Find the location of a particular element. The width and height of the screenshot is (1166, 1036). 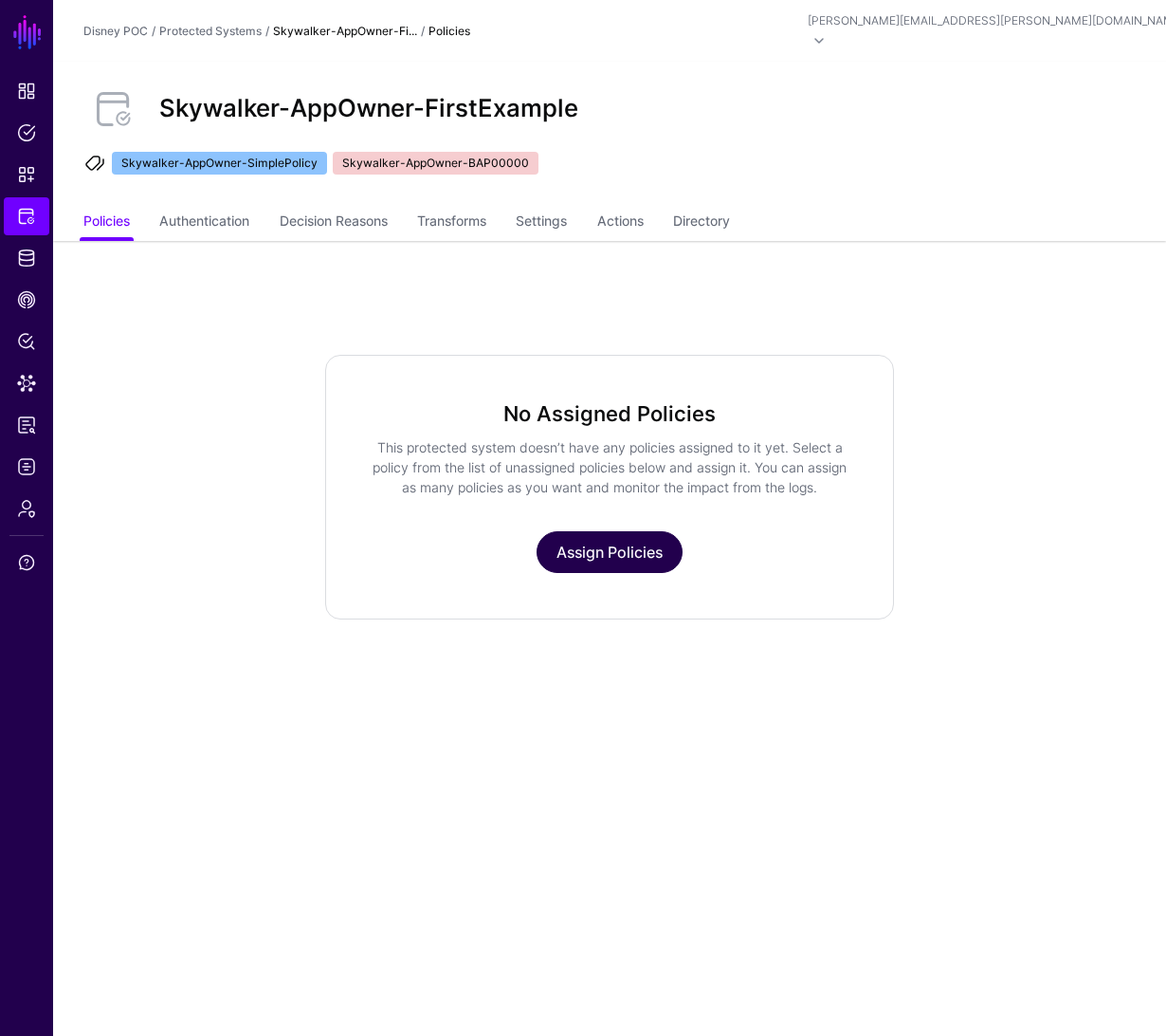

a: Decision Reasons is located at coordinates (334, 223).